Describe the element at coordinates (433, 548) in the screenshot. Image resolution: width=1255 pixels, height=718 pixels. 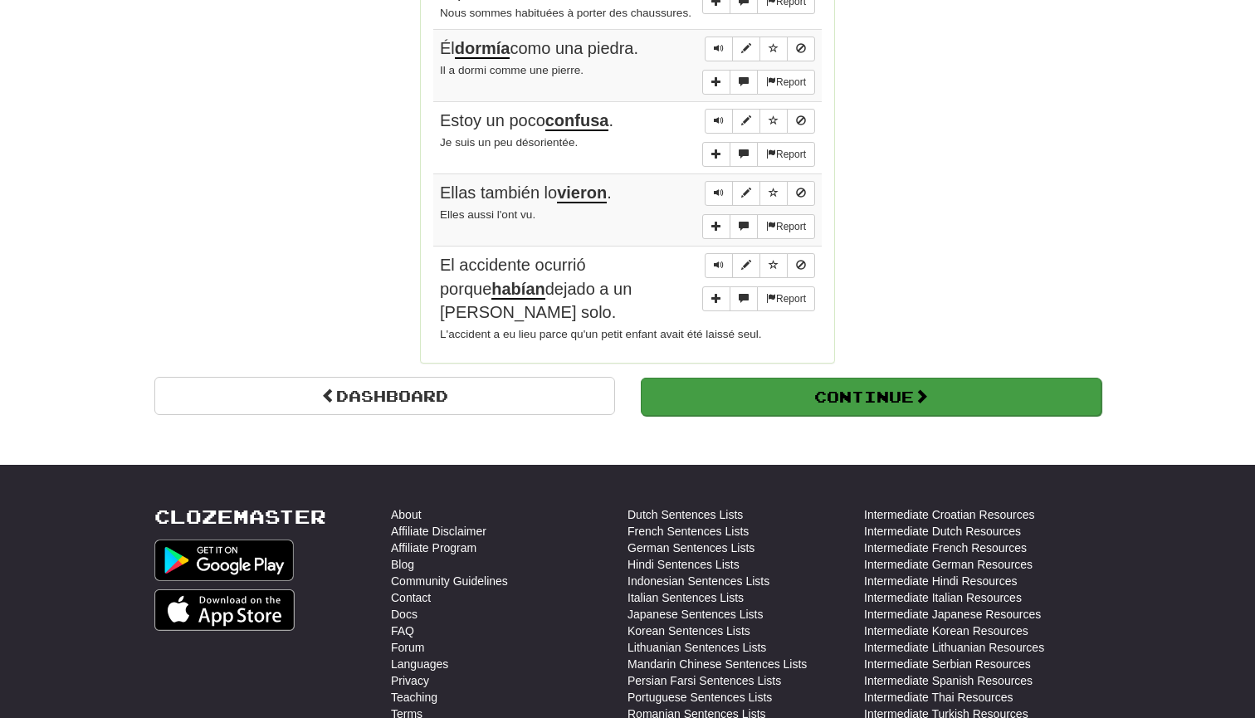
I see `a: Affiliate Program` at that location.